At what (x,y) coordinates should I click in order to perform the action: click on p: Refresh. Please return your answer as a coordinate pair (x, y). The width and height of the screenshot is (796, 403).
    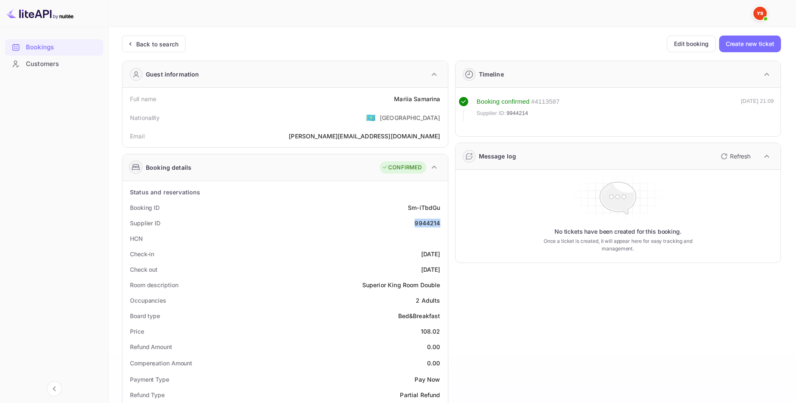
    Looking at the image, I should click on (740, 156).